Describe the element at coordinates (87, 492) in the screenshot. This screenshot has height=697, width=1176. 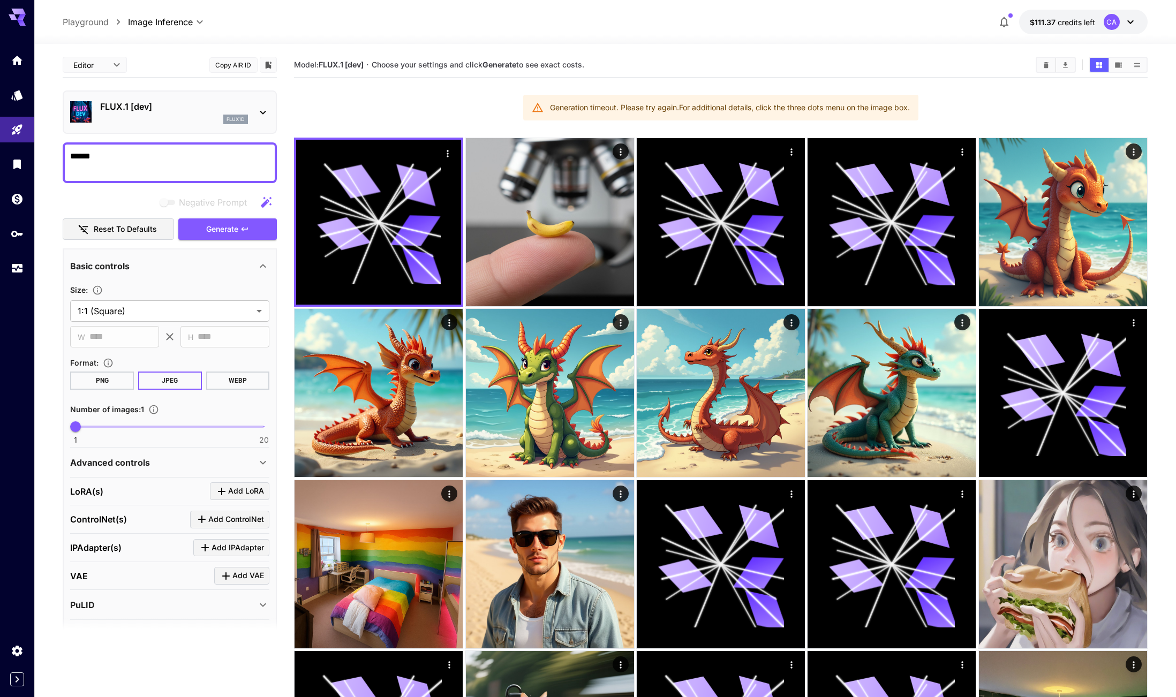
I see `p: LoRA(s)` at that location.